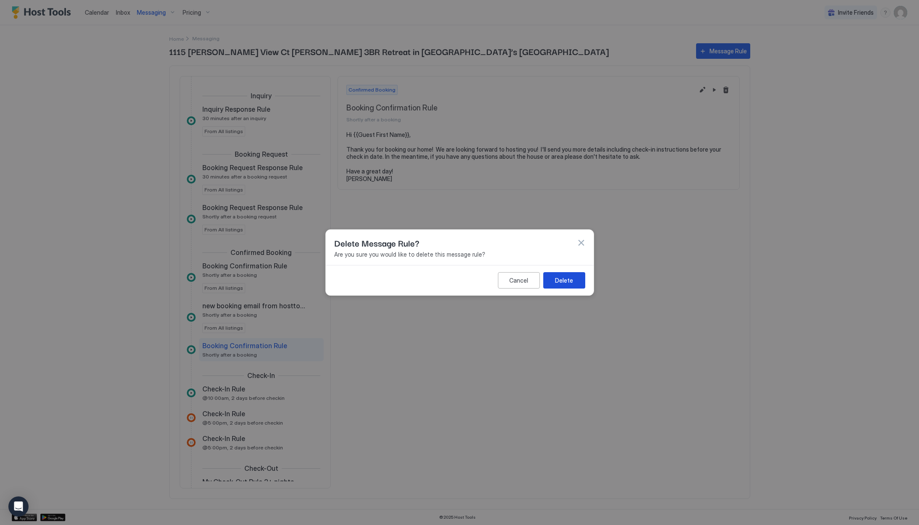 This screenshot has height=525, width=919. Describe the element at coordinates (565, 280) in the screenshot. I see `button: Delete` at that location.